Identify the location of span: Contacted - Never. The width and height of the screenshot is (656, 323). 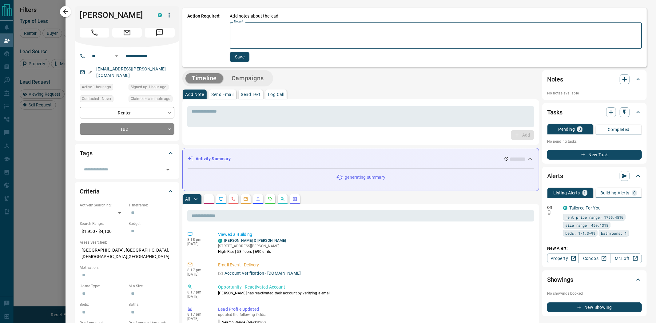
(97, 99).